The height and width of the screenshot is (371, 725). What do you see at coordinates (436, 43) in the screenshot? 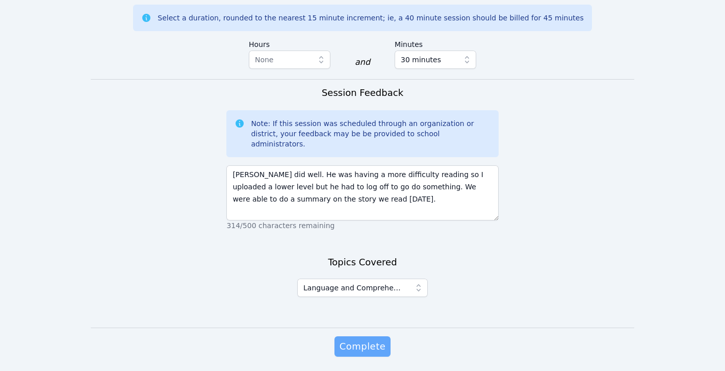
I see `label: Minutes` at bounding box center [436, 43].